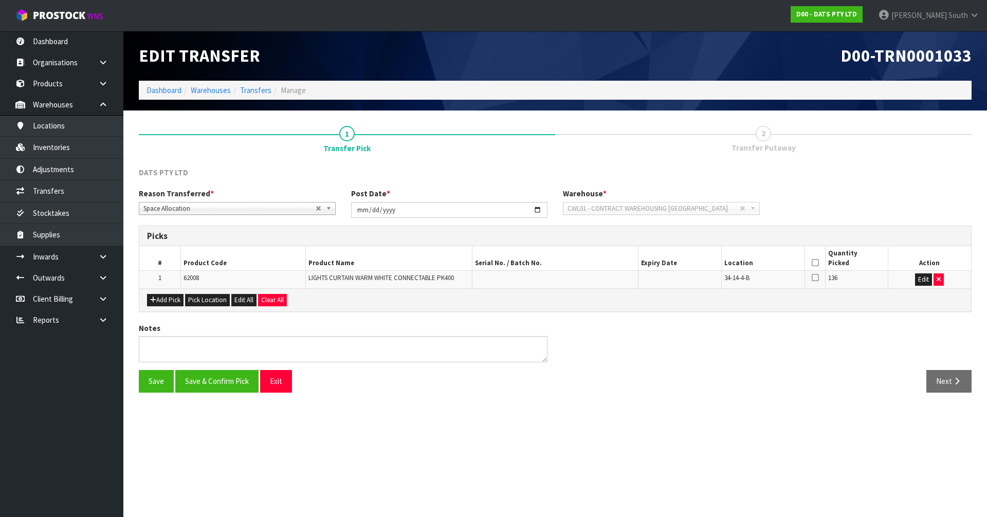  I want to click on button: Clear All, so click(272, 300).